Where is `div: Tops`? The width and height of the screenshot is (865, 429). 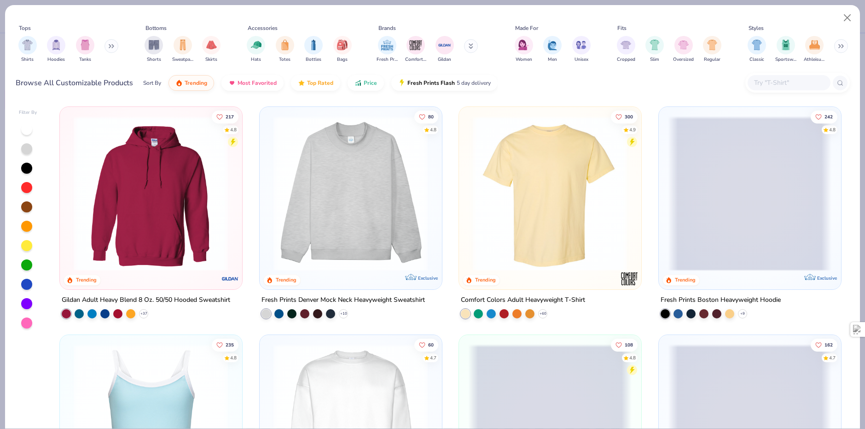 div: Tops is located at coordinates (25, 28).